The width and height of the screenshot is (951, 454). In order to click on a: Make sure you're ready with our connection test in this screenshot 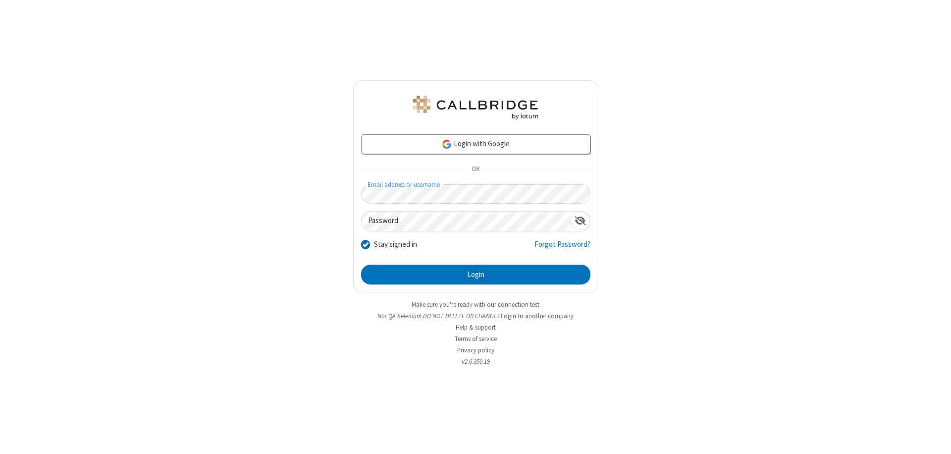, I will do `click(475, 304)`.